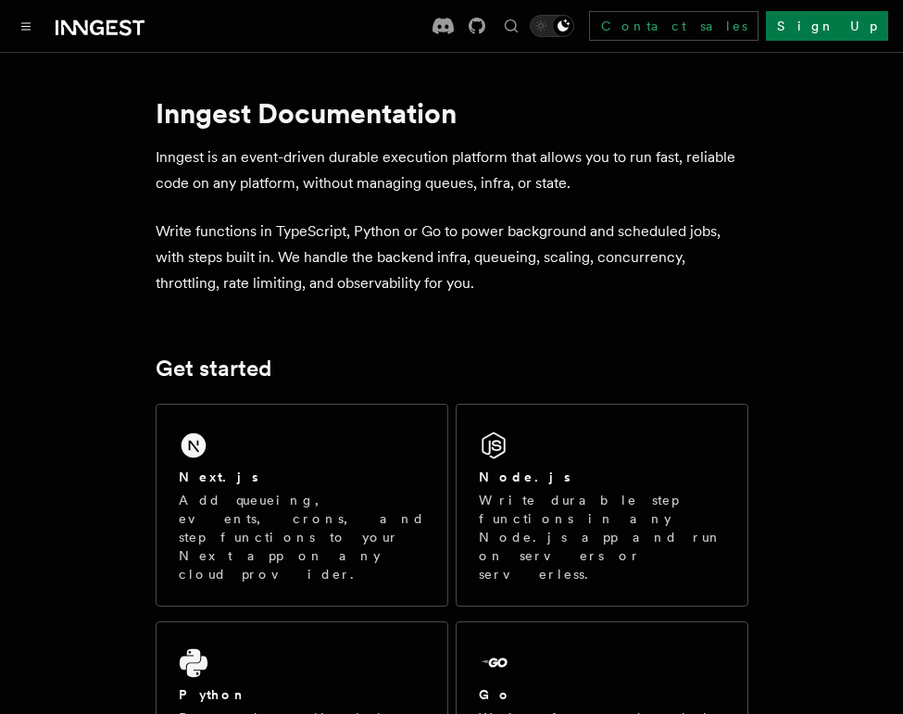 The width and height of the screenshot is (903, 714). I want to click on h2: Go, so click(496, 695).